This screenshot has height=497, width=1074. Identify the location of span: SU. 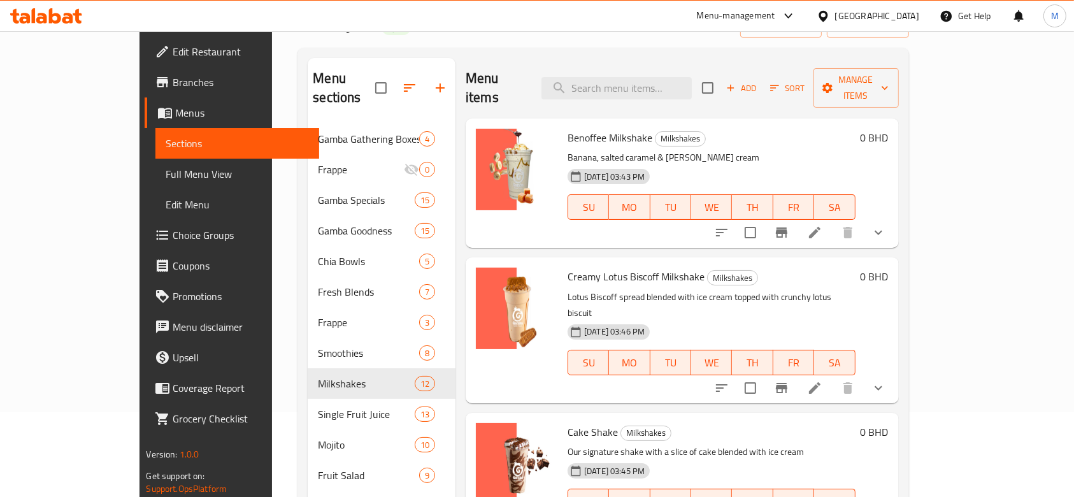
(588, 207).